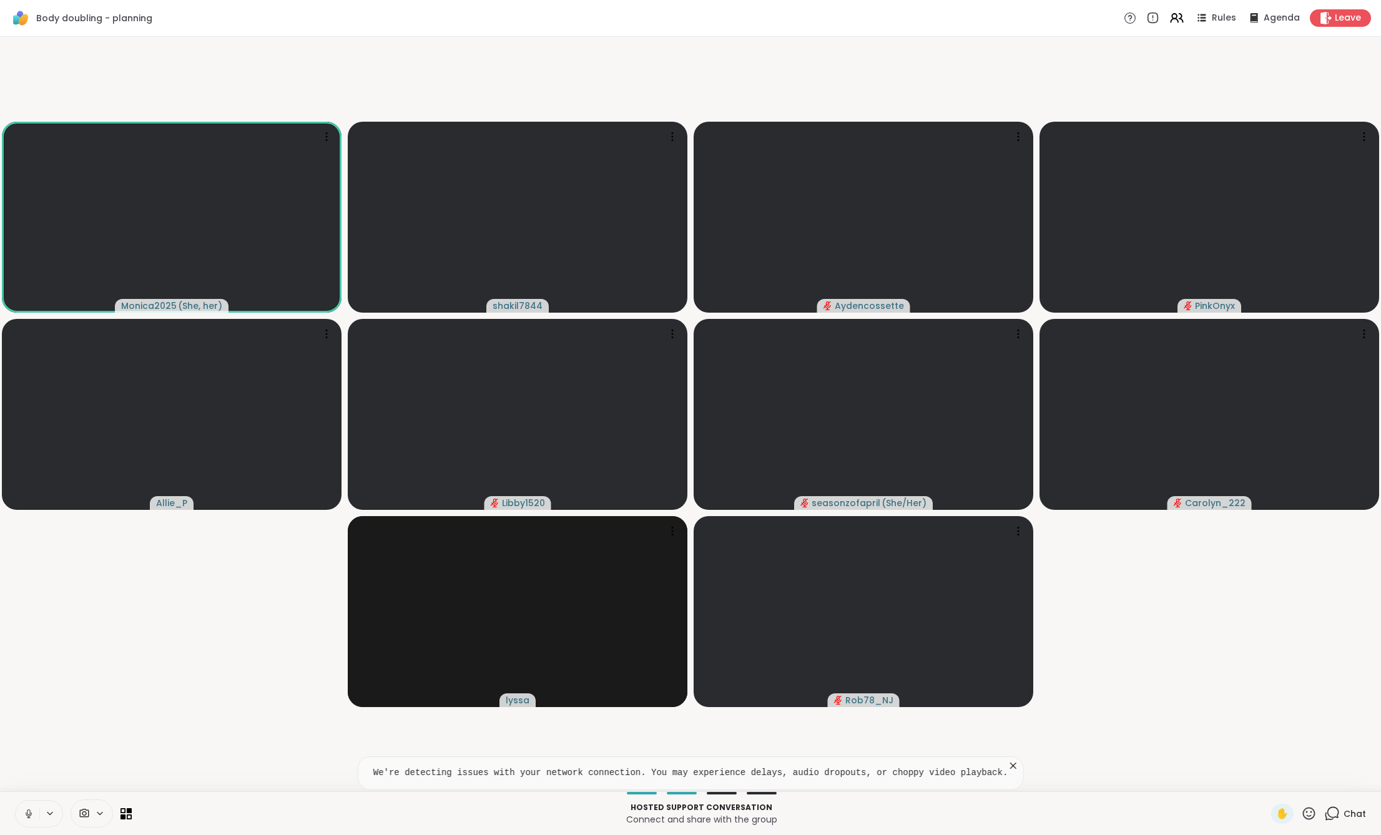 This screenshot has width=1381, height=835. Describe the element at coordinates (1348, 18) in the screenshot. I see `span: Leave` at that location.